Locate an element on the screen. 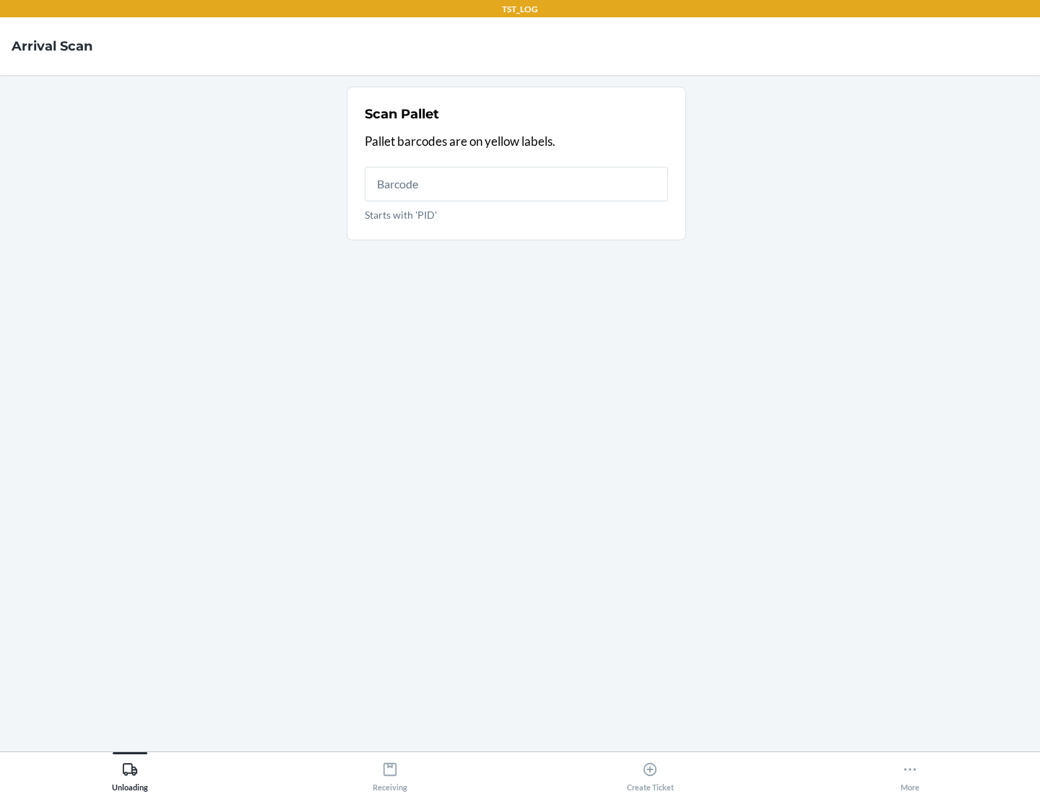 The image size is (1040, 794). input: Starts with 'PID' is located at coordinates (516, 184).